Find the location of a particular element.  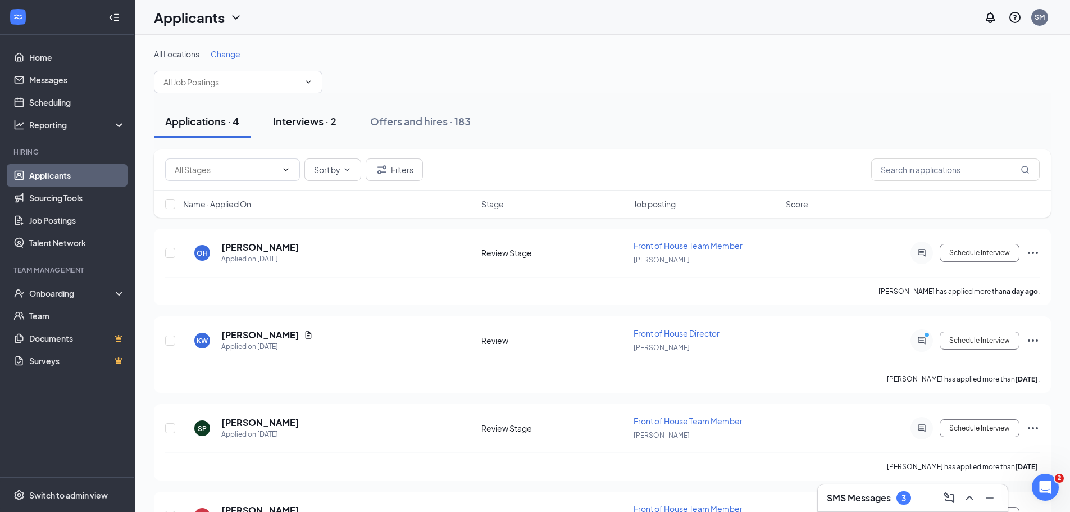

button: ComposeMessage is located at coordinates (949, 498).